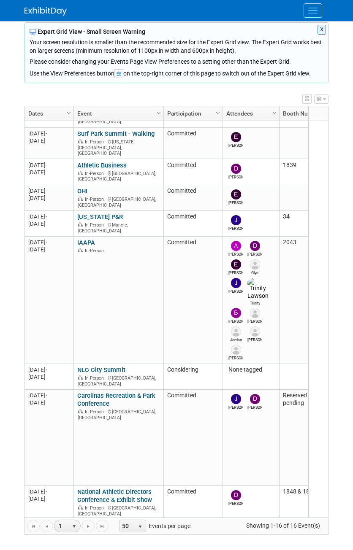  I want to click on div: Expert Grid View - Small Screen Warning, so click(176, 32).